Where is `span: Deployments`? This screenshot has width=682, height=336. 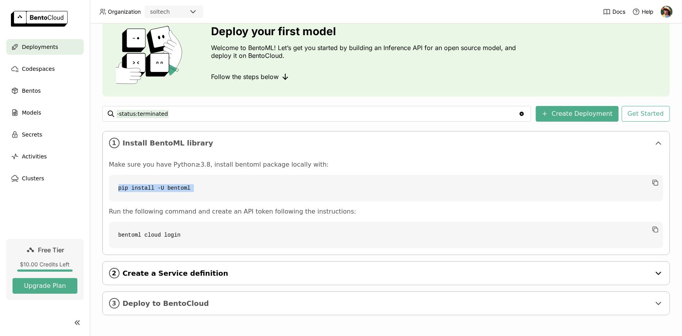
span: Deployments is located at coordinates (40, 47).